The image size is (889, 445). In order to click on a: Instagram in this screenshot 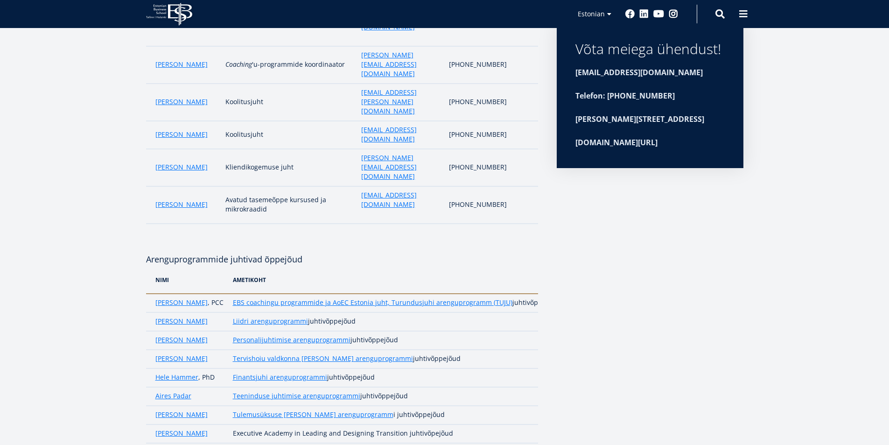, I will do `click(673, 14)`.